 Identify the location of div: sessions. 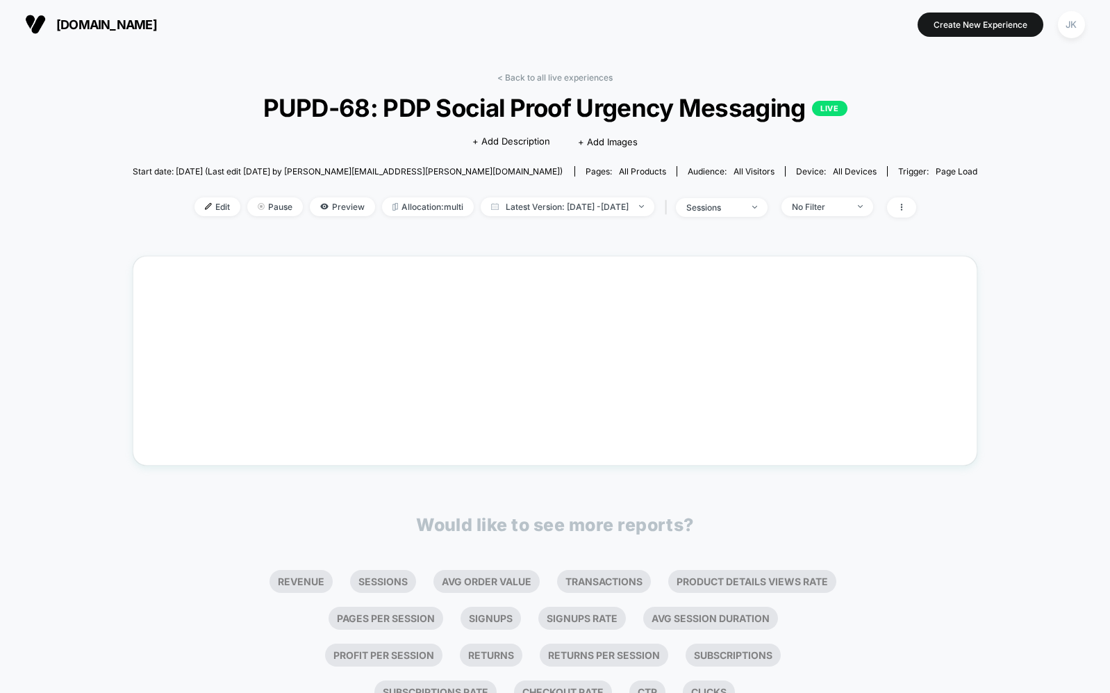
(714, 207).